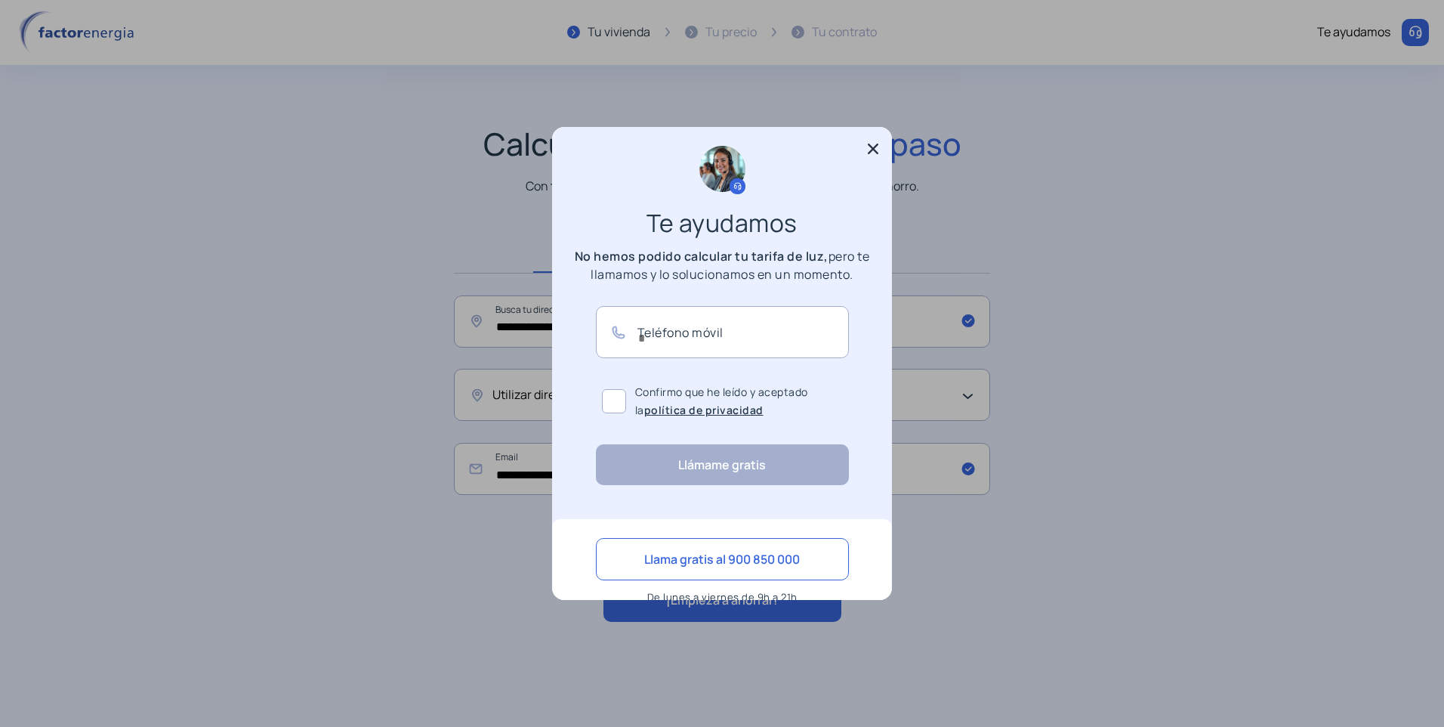 The width and height of the screenshot is (1444, 727). Describe the element at coordinates (722, 597) in the screenshot. I see `p: De lunes a viernes de 9h a 21h` at that location.